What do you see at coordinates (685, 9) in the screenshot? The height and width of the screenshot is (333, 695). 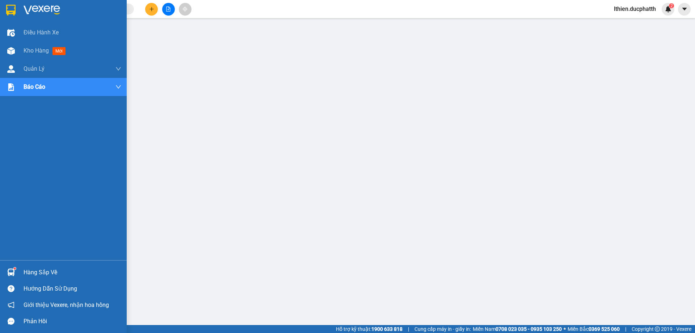 I see `span: caret-down` at bounding box center [685, 9].